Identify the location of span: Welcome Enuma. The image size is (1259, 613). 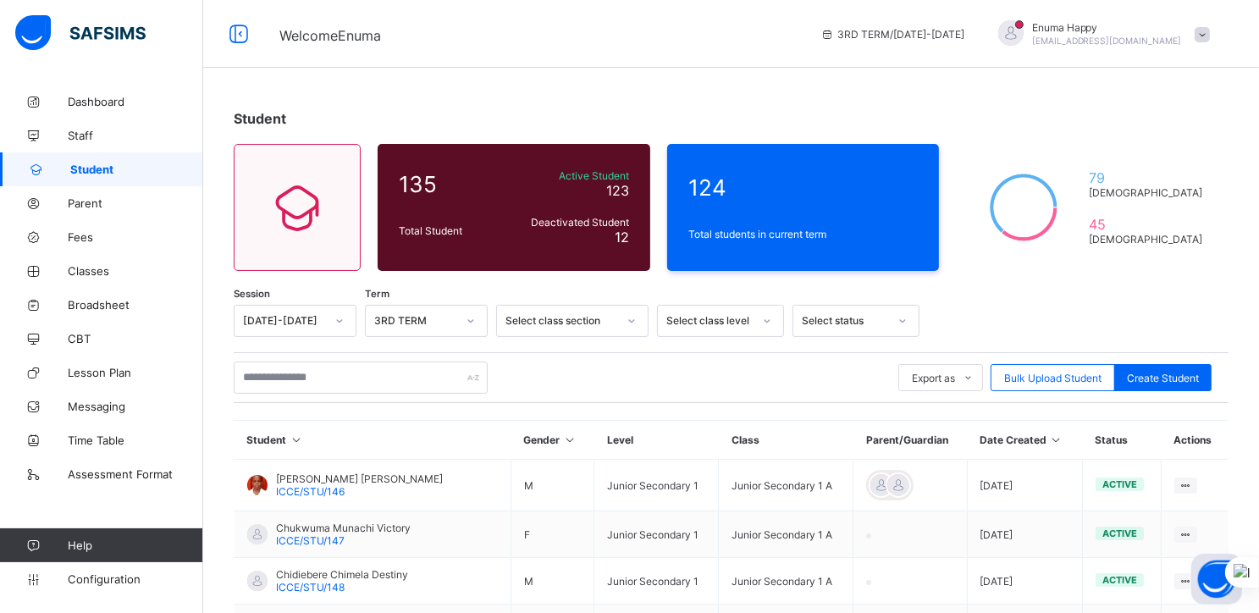
(330, 36).